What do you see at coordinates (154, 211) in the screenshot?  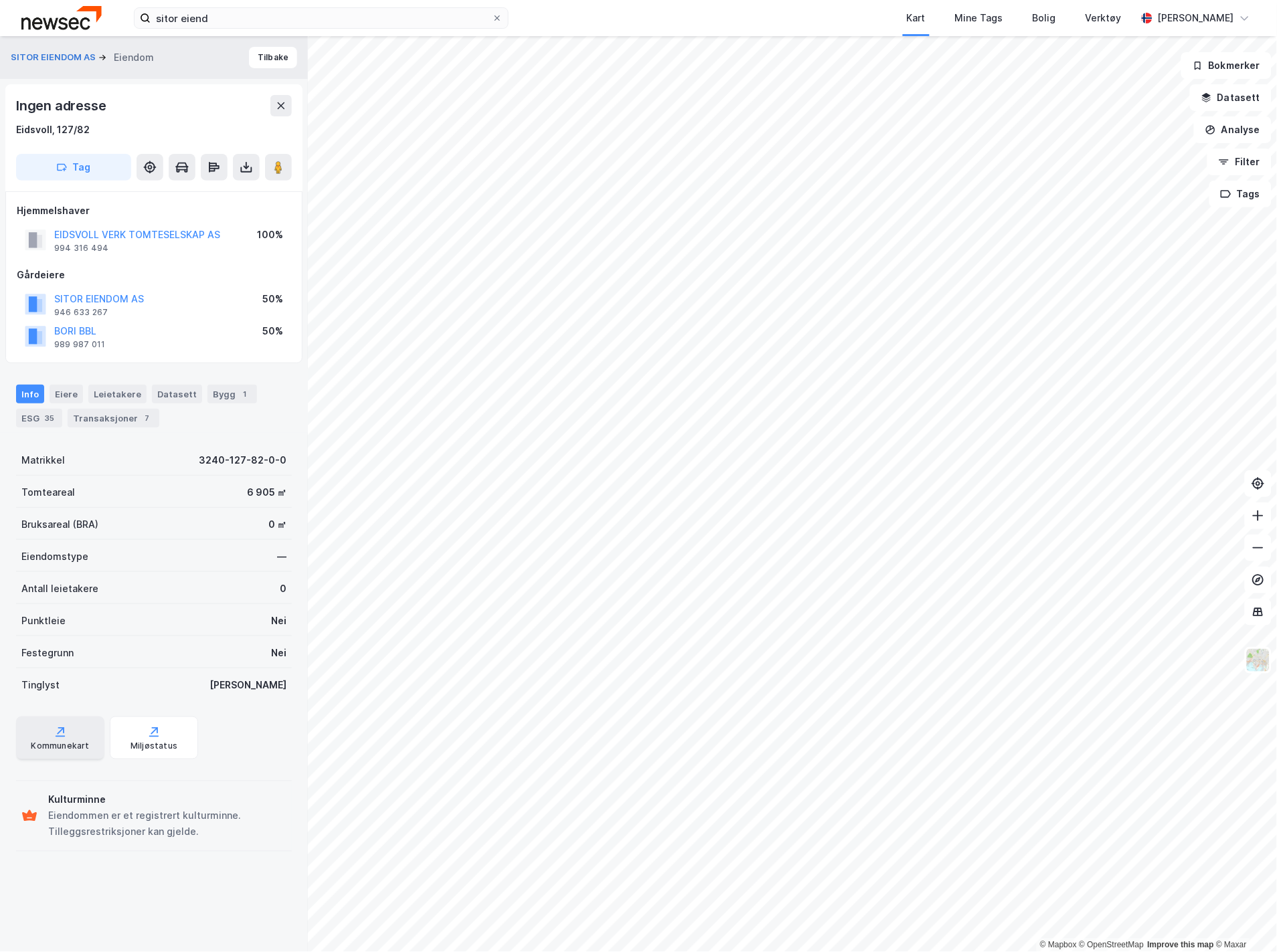 I see `div: Hjemmelshaver` at bounding box center [154, 211].